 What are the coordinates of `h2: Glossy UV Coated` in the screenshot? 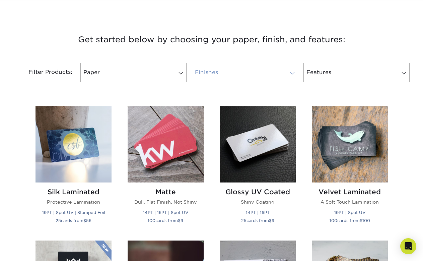 It's located at (258, 192).